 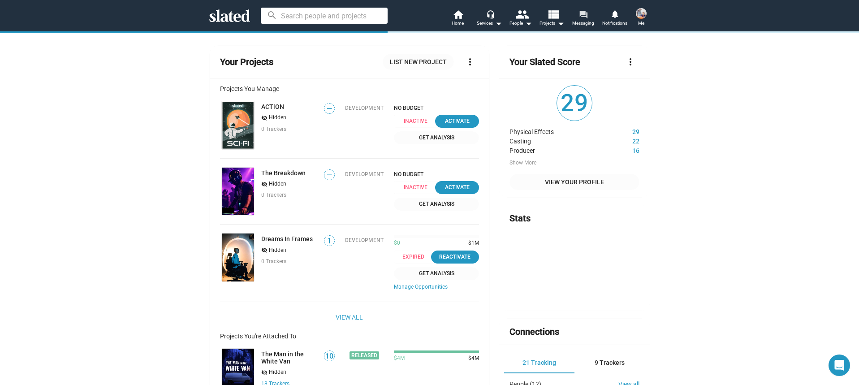 I want to click on span: Projects, so click(x=552, y=23).